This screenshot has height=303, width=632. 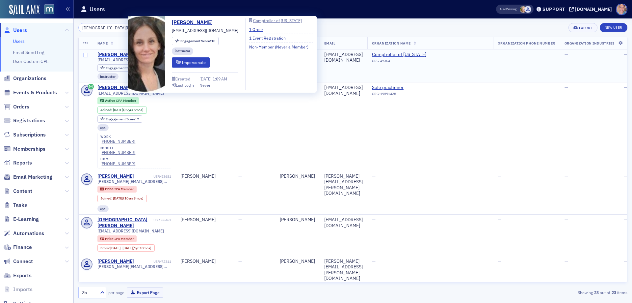 I want to click on img: SailAMX, so click(x=49, y=9).